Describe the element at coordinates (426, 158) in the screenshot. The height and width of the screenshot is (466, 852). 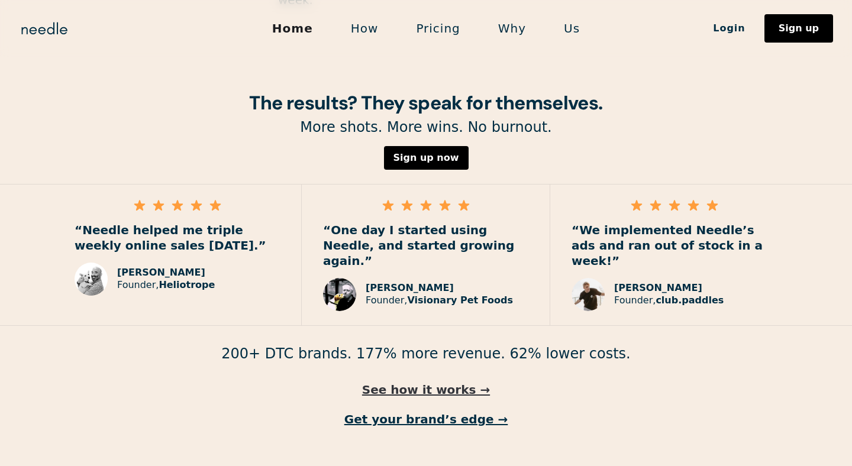
I see `div: Sign up now` at that location.